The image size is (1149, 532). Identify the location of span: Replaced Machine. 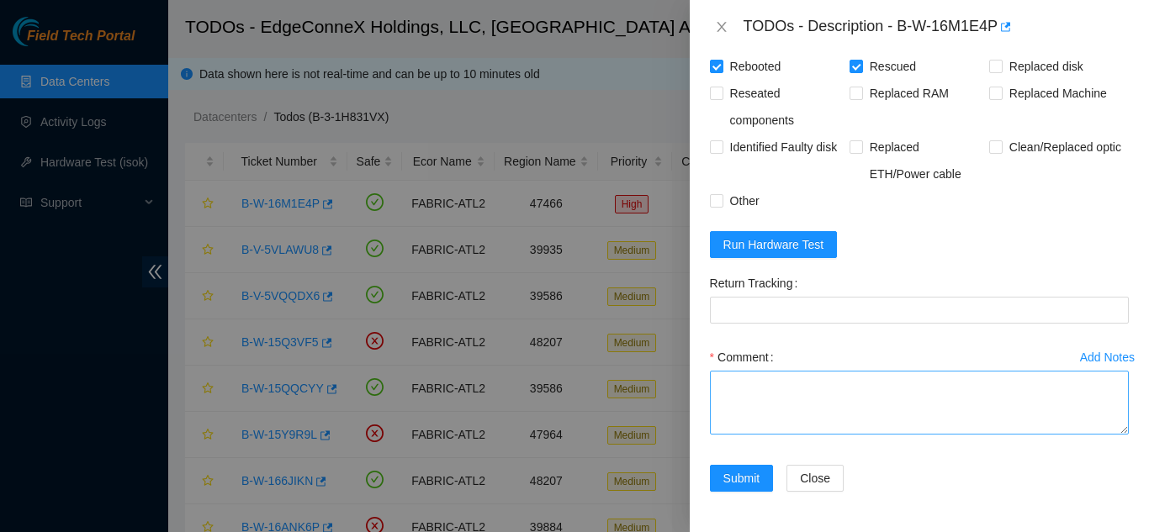
(1058, 93).